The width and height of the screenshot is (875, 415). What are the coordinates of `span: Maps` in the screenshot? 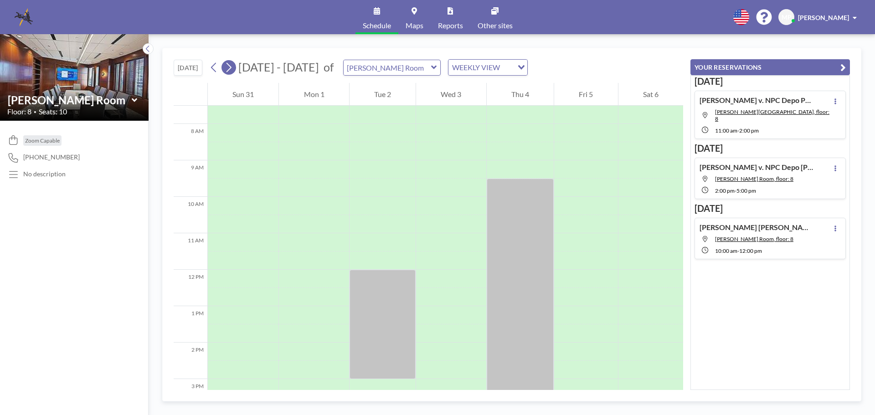 It's located at (414, 26).